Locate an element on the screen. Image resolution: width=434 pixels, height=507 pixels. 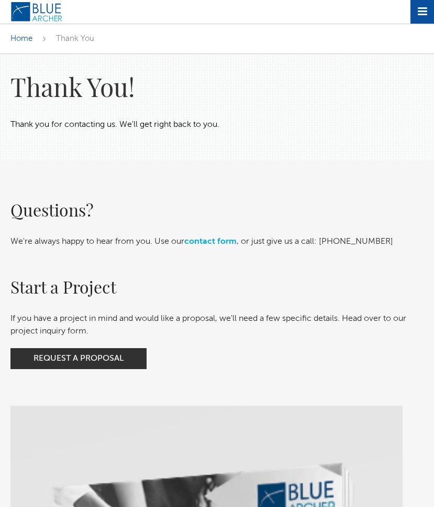
p: If you have a project in mind and would like a proposal, we'll need a few specific details. Head ... is located at coordinates (217, 325).